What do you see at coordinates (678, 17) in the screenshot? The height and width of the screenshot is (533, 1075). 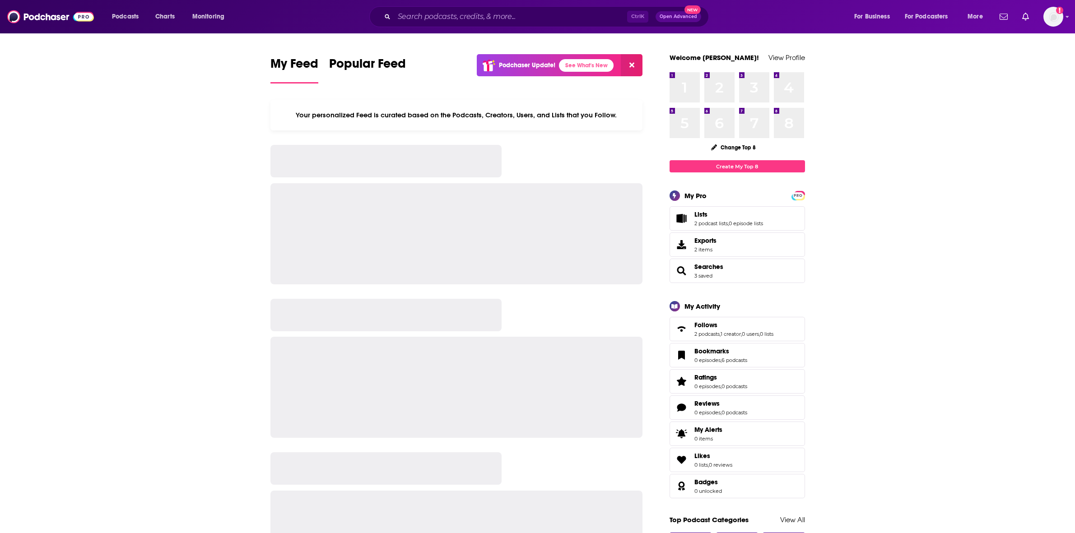 I see `button: Open AdvancedNew` at bounding box center [678, 17].